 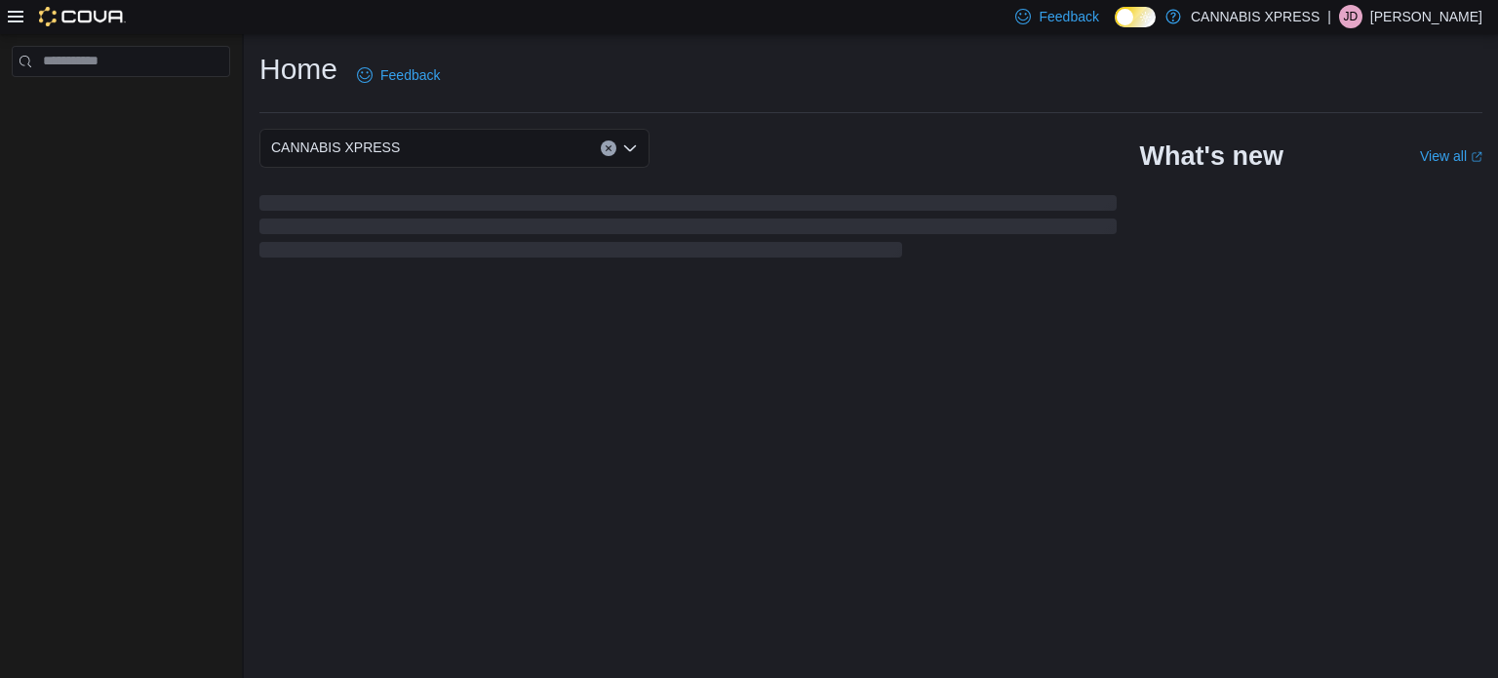 I want to click on a: View allExternal link, so click(x=1451, y=156).